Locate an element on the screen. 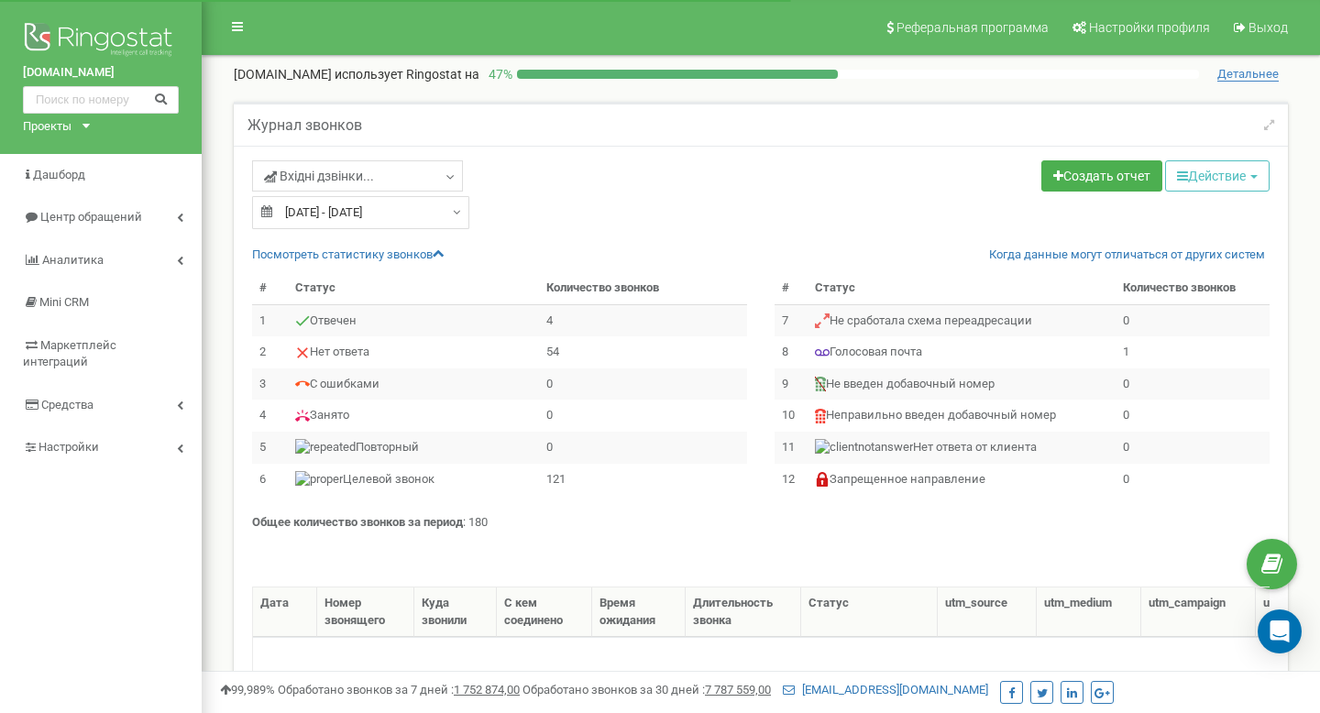  td: Не введен добавочный номер is located at coordinates (962, 384).